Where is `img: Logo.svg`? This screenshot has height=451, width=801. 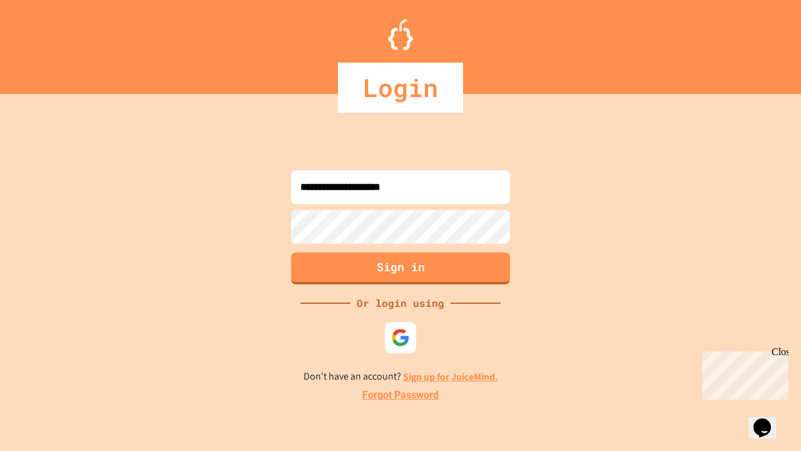
img: Logo.svg is located at coordinates (401, 34).